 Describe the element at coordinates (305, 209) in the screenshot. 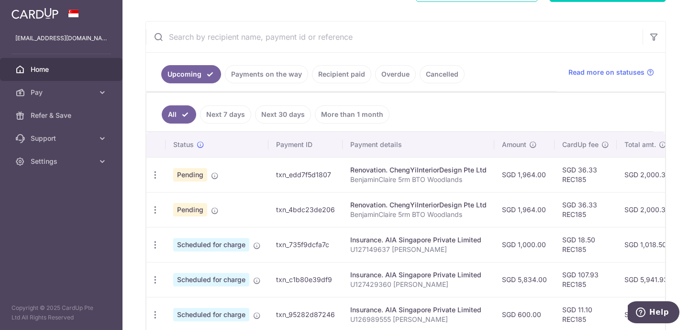

I see `td: txn_4bdc23de206` at that location.